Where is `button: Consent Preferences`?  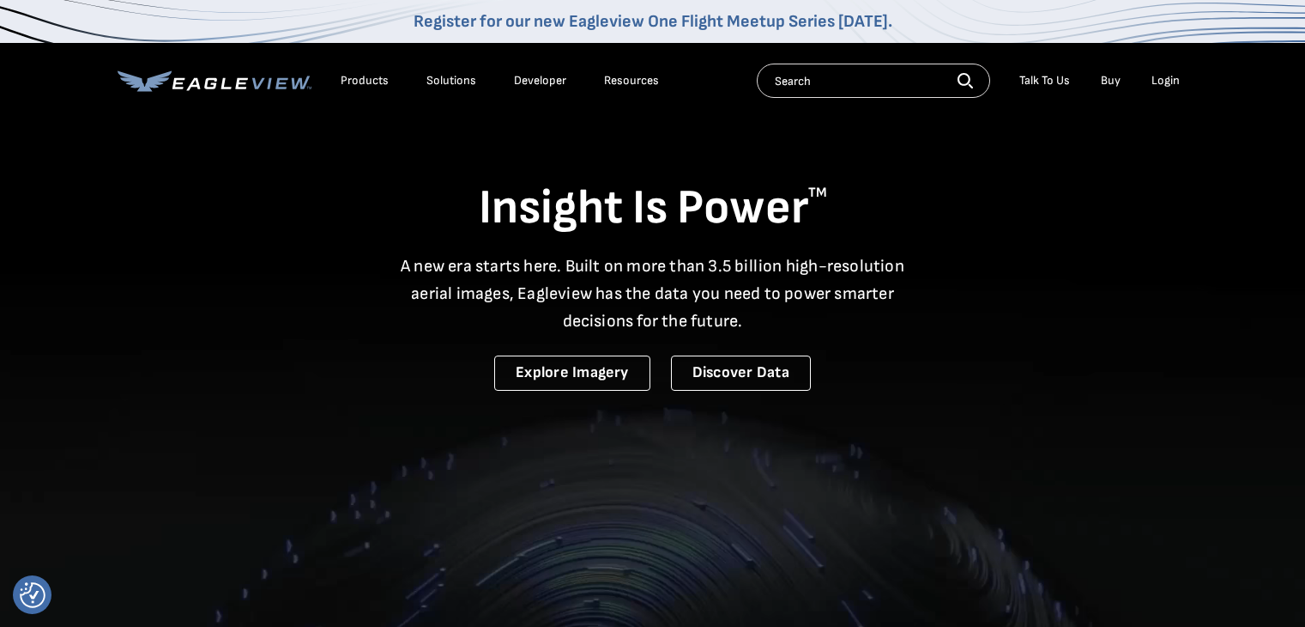 button: Consent Preferences is located at coordinates (33, 595).